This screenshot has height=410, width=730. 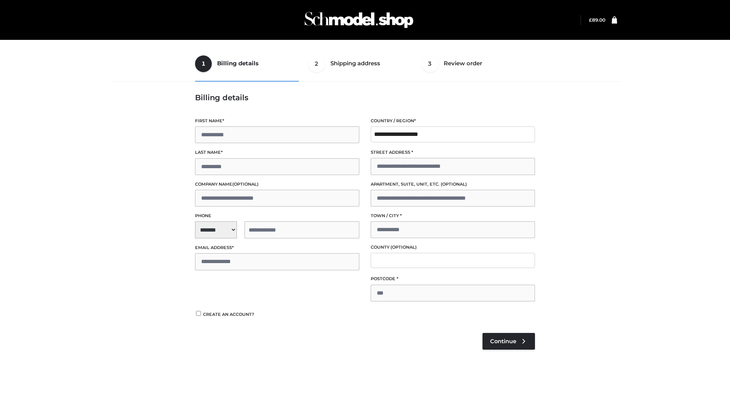 What do you see at coordinates (508, 342) in the screenshot?
I see `a: Continue` at bounding box center [508, 342].